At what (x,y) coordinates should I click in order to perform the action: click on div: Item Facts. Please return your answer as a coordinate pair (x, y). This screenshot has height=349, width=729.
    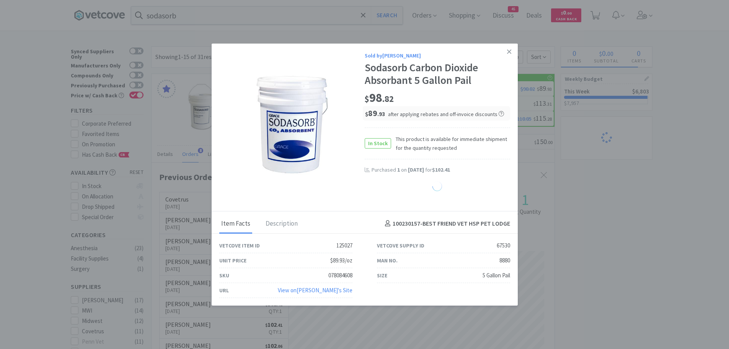
    Looking at the image, I should click on (236, 223).